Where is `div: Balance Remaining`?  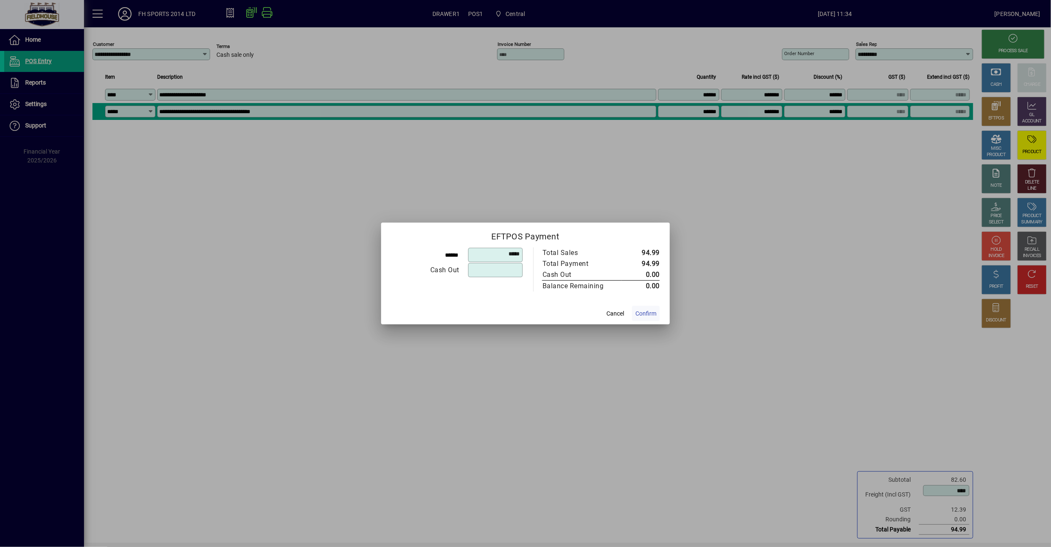
div: Balance Remaining is located at coordinates (578, 286).